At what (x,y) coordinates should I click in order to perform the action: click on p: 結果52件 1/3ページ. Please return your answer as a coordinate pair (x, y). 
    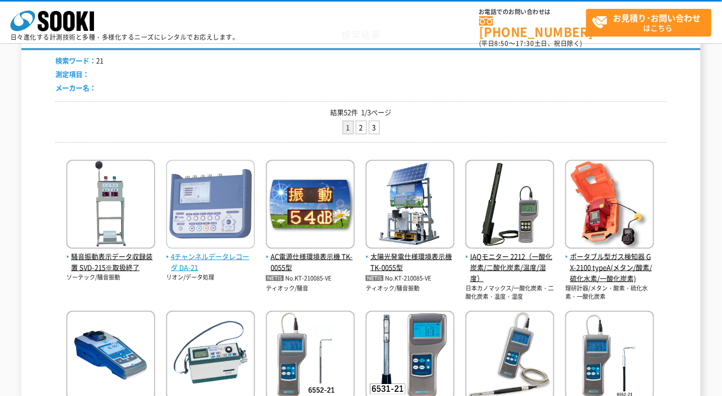
    Looking at the image, I should click on (361, 112).